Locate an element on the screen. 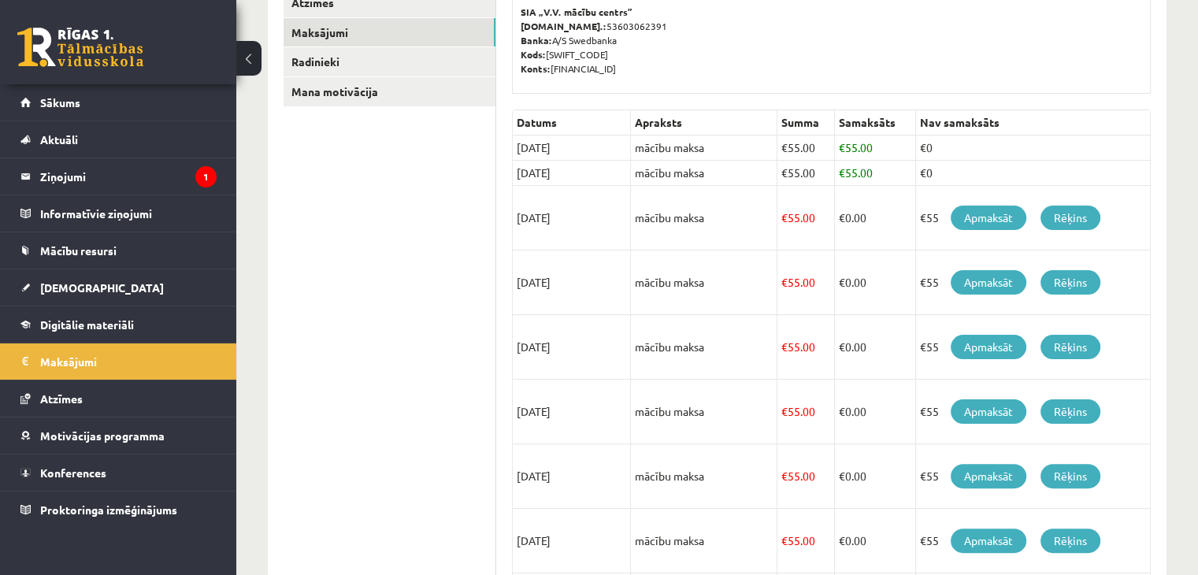 Image resolution: width=1198 pixels, height=575 pixels. a: Maksājumi is located at coordinates (389, 32).